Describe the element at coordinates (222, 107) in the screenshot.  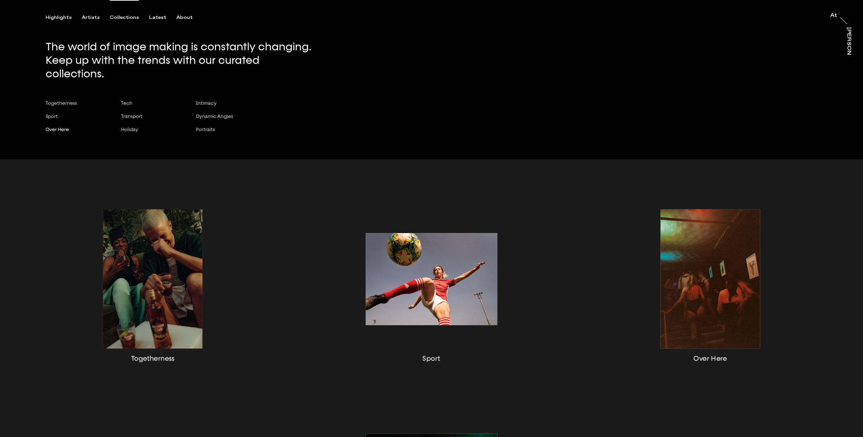
I see `button: Intimacy` at that location.